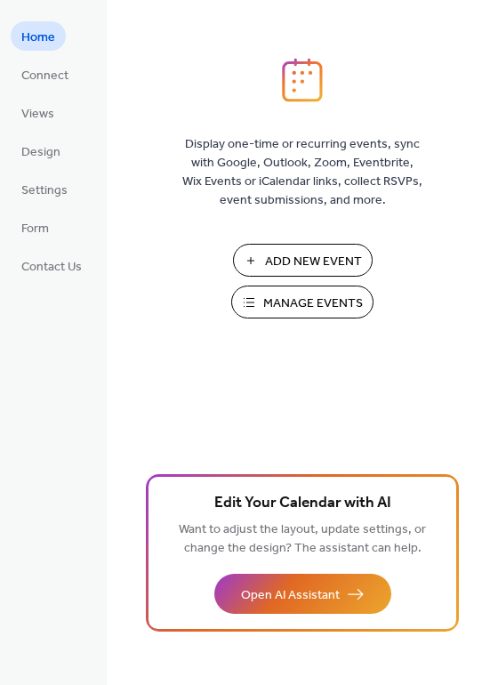 The width and height of the screenshot is (498, 685). I want to click on span: Settings, so click(44, 190).